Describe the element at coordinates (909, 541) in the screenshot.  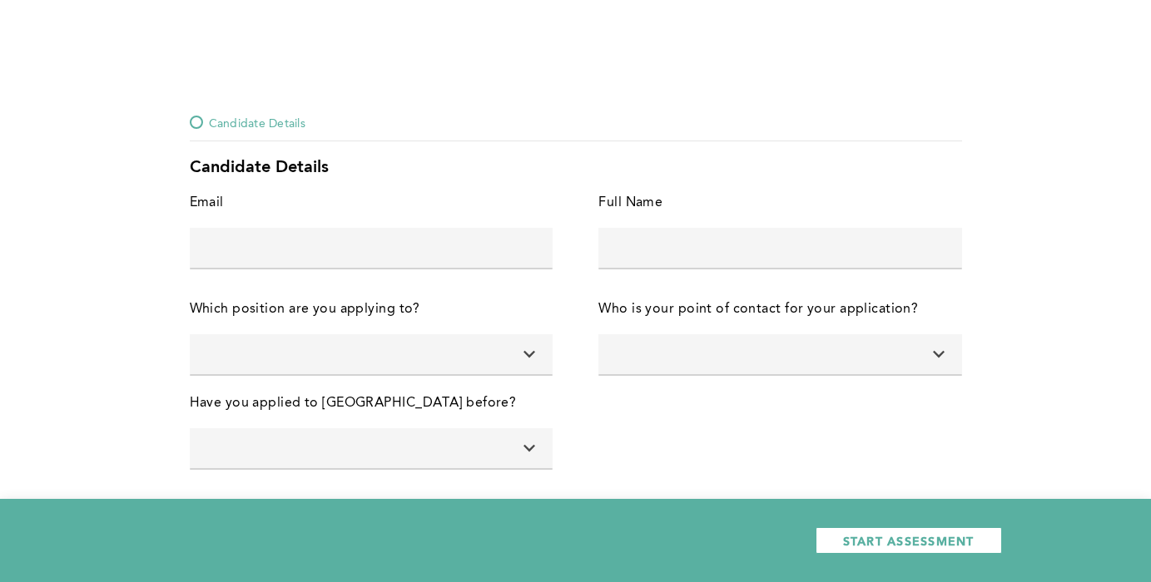
I see `button: START ASSESSMENT` at that location.